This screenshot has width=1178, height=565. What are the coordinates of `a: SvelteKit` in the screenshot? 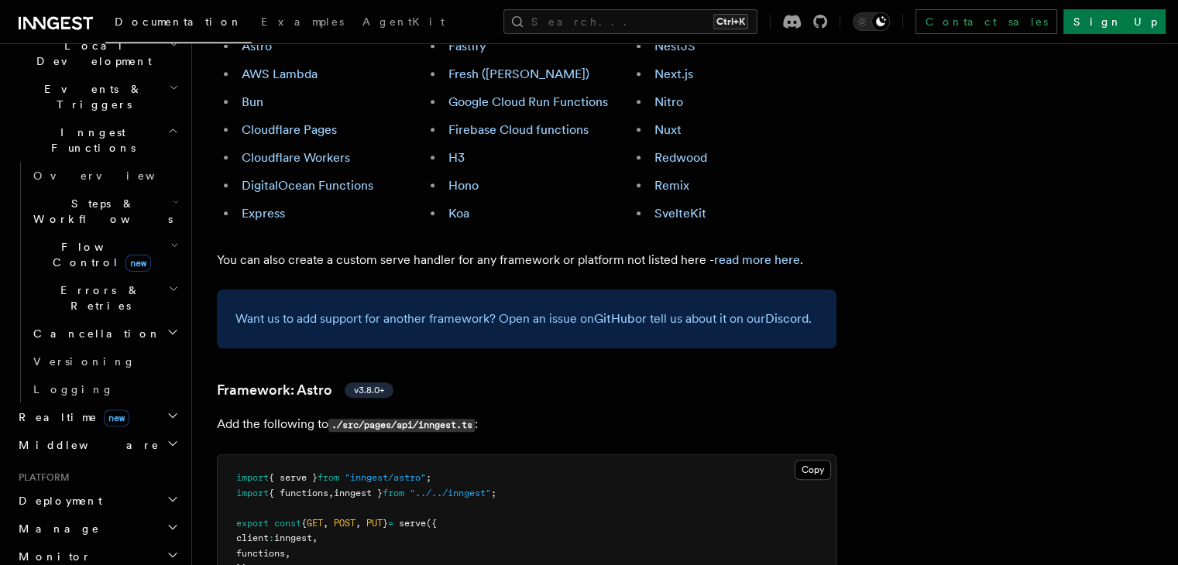 It's located at (680, 213).